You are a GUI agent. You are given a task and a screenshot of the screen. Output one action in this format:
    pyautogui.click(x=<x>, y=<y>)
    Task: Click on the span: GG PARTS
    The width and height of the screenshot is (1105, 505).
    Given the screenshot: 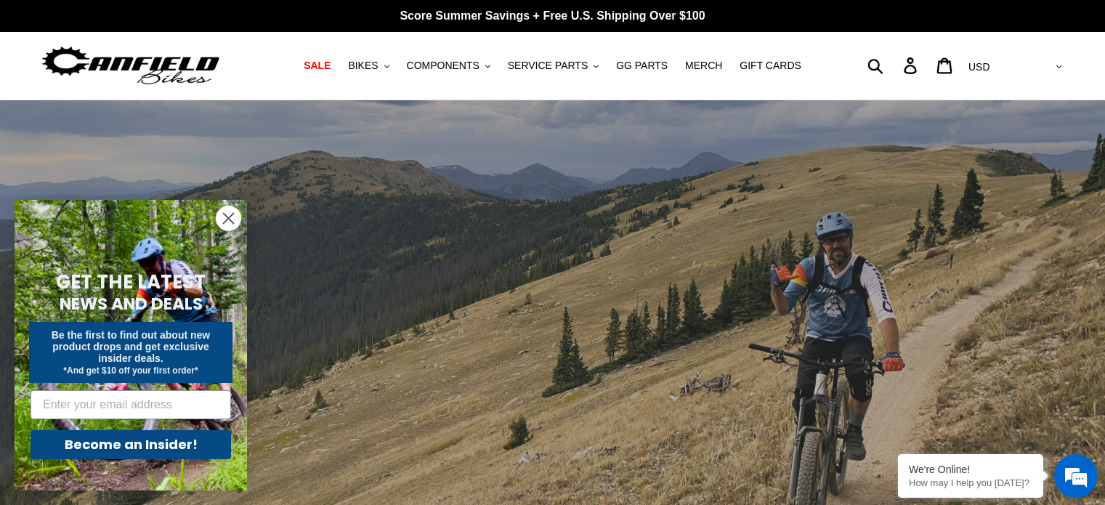 What is the action you would take?
    pyautogui.click(x=642, y=65)
    